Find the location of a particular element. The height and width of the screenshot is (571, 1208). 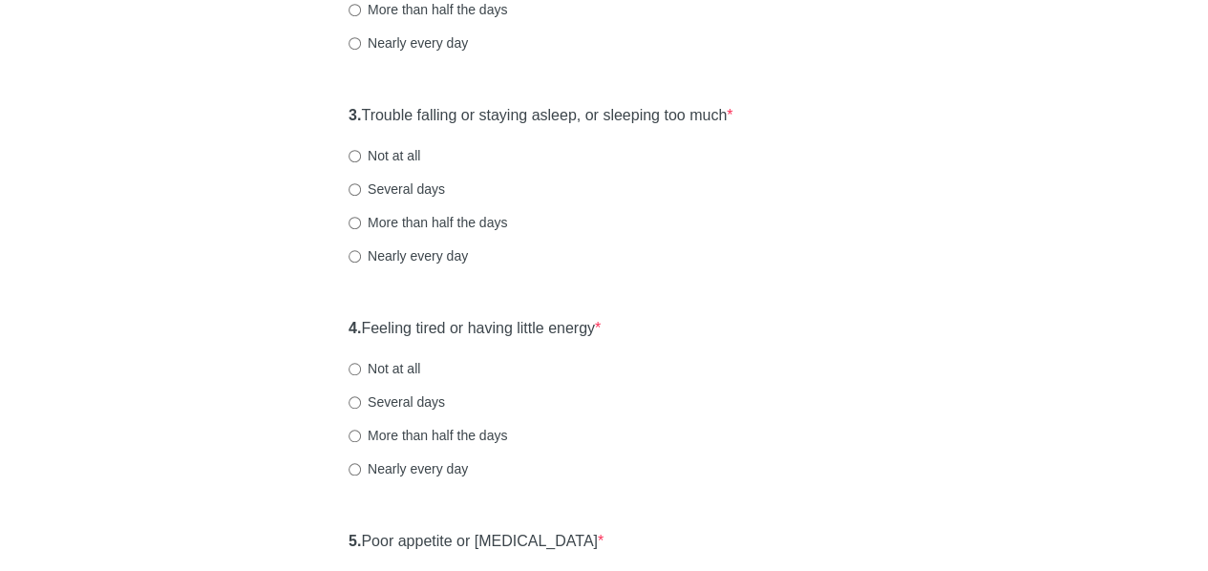

strong: 4. is located at coordinates (354, 328).